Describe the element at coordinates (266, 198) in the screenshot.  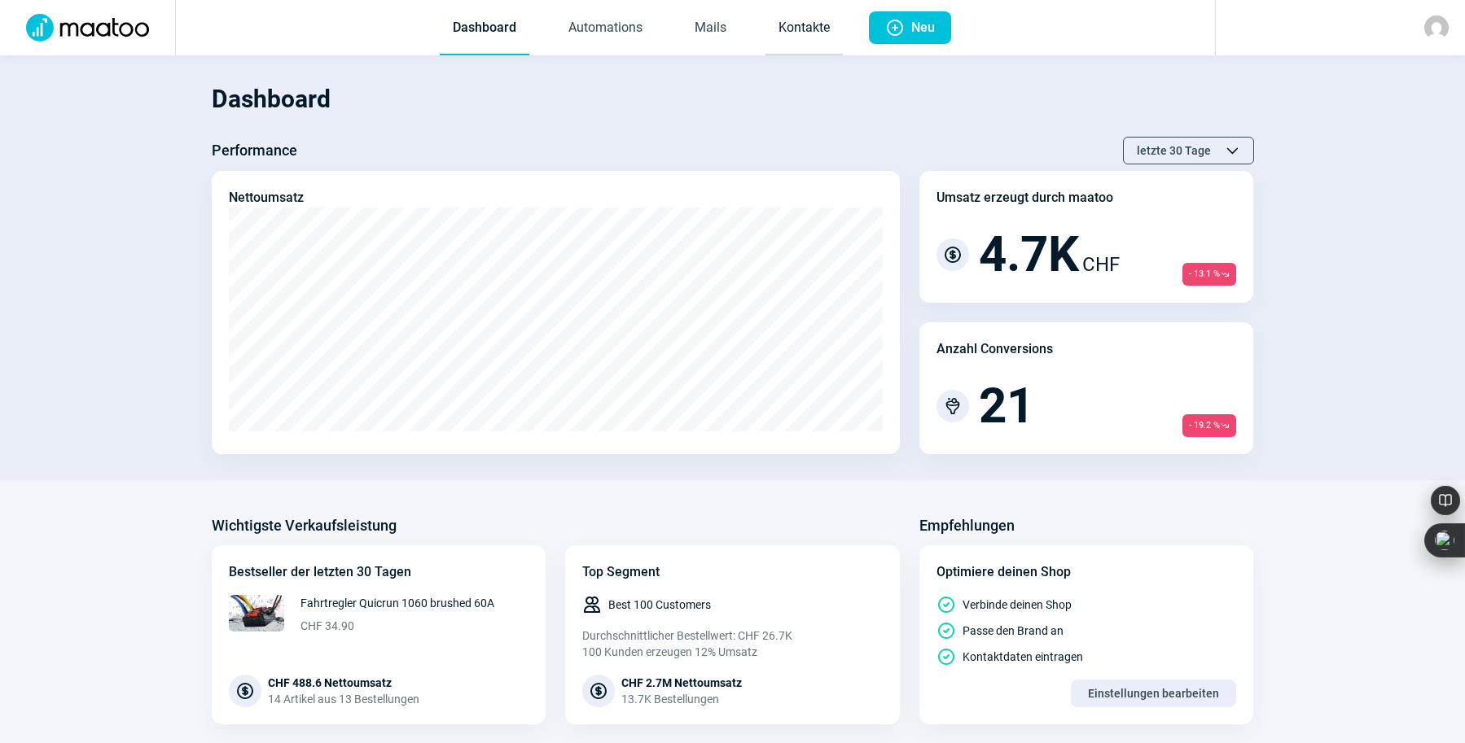
I see `div: Nettoumsatz` at that location.